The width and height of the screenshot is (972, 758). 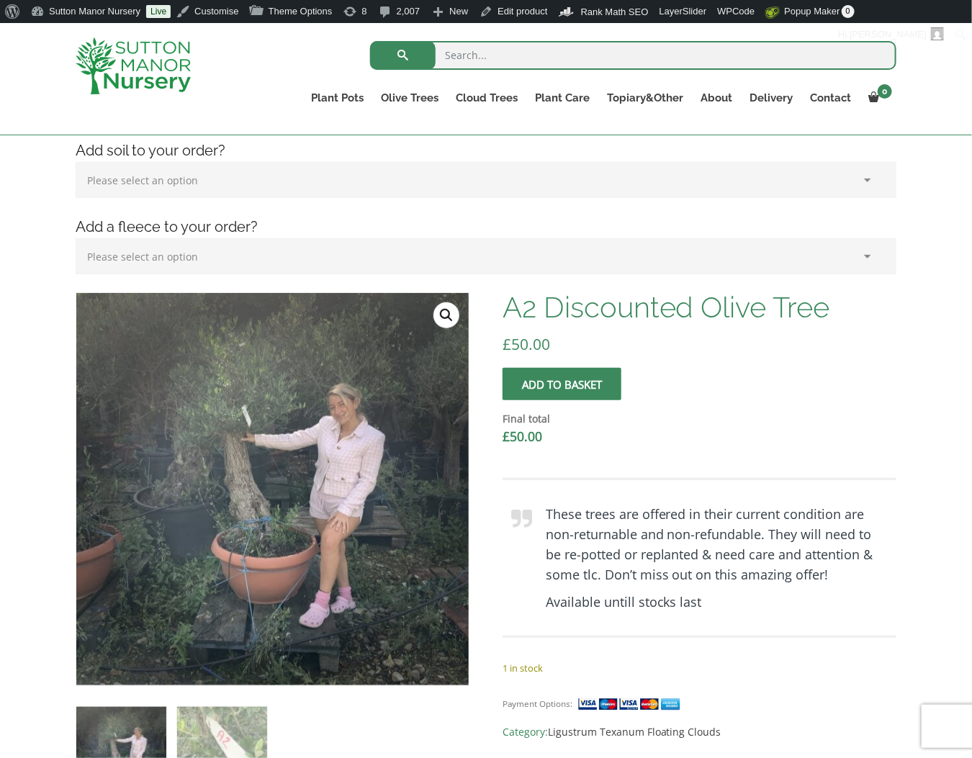 I want to click on dt: Final total, so click(x=699, y=419).